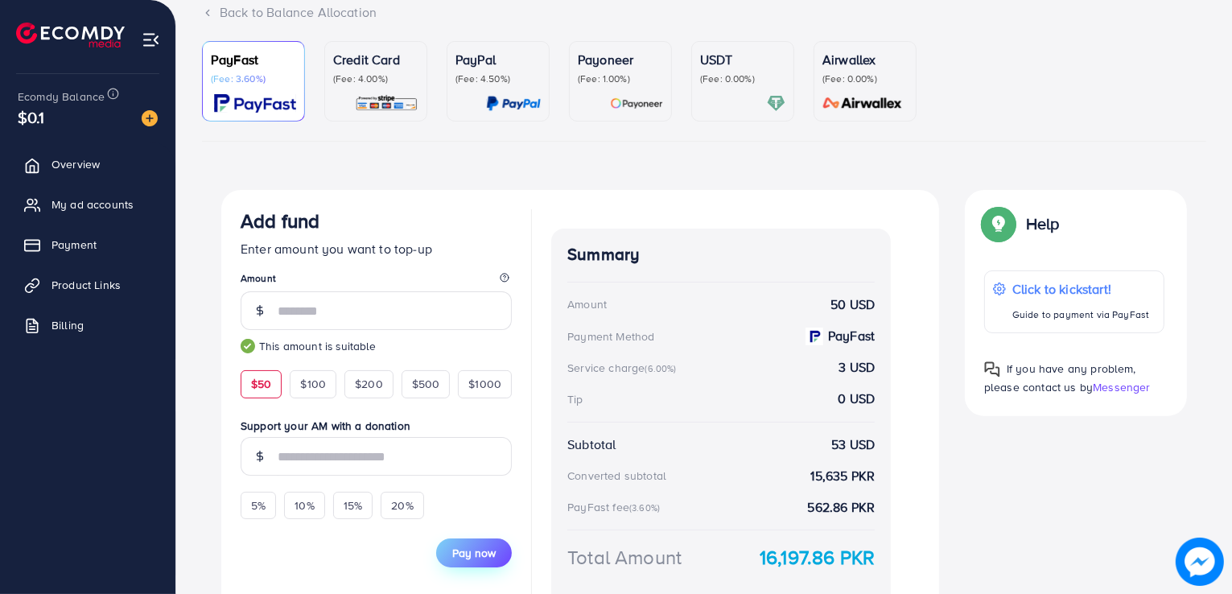  I want to click on p: Credit Card, so click(376, 60).